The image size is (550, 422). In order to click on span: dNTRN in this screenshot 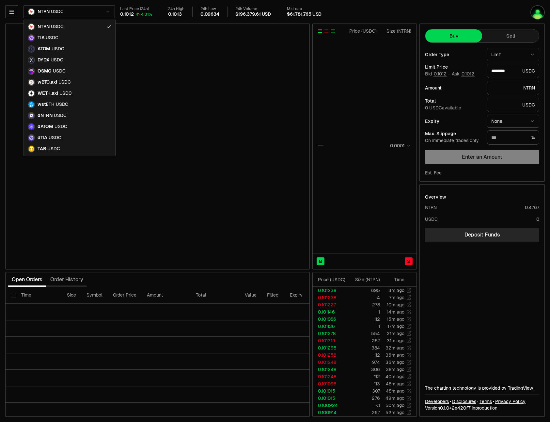, I will do `click(45, 116)`.